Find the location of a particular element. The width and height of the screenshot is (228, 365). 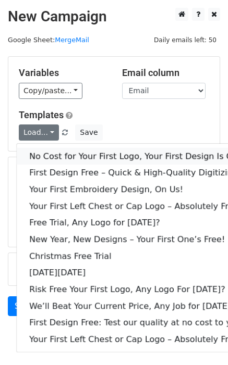

h5: Email column is located at coordinates (166, 73).